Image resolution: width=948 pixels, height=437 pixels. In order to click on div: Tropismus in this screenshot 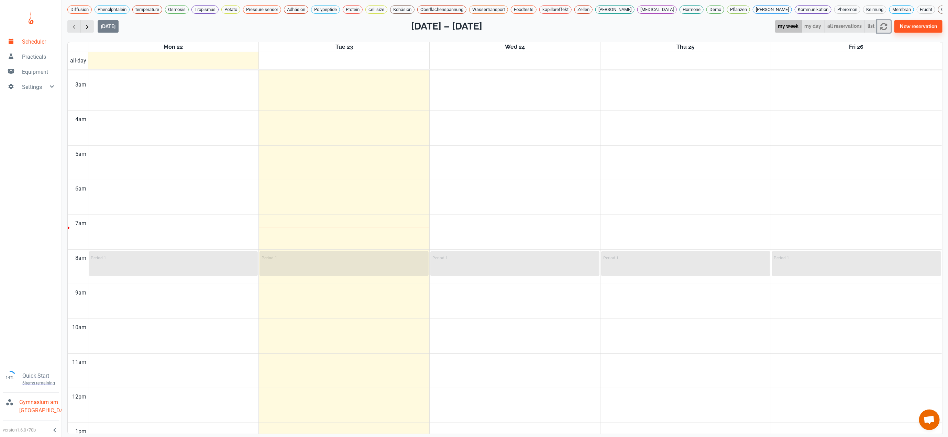, I will do `click(205, 10)`.